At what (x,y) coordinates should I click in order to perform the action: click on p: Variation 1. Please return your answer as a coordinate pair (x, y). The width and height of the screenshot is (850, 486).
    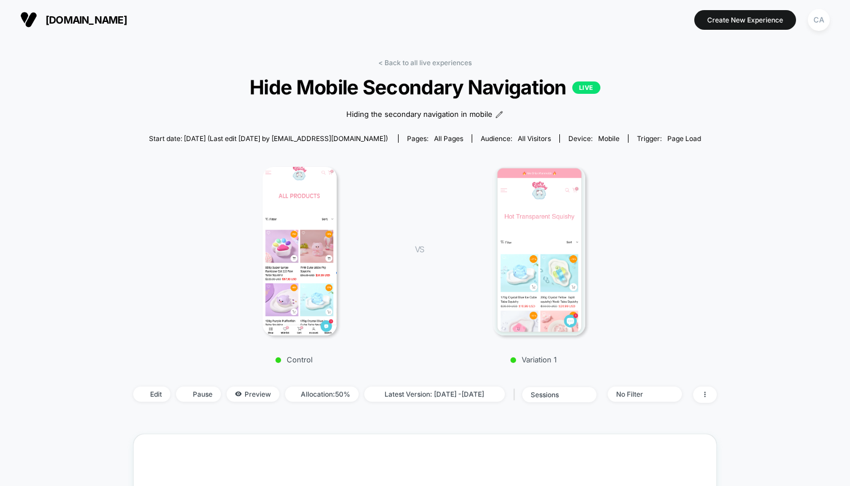
    Looking at the image, I should click on (533, 360).